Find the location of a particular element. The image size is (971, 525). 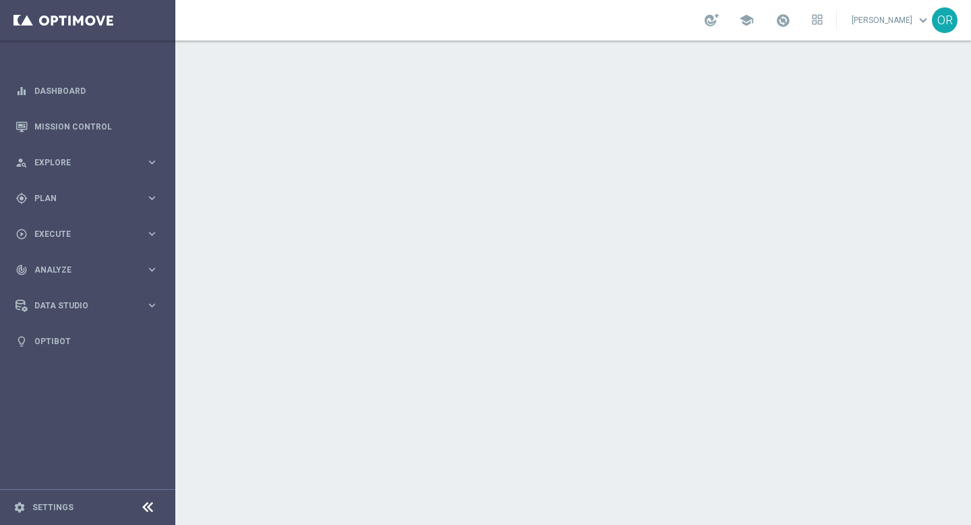

i: play_circle_outline is located at coordinates (22, 234).